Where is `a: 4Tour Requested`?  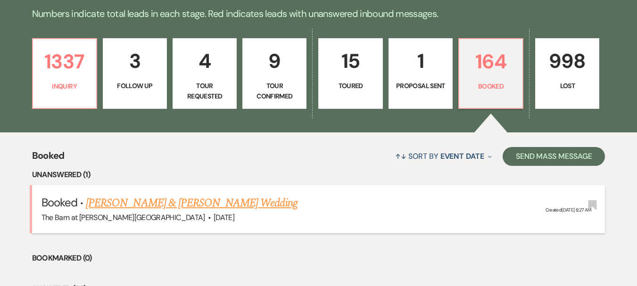
a: 4Tour Requested is located at coordinates (205, 74).